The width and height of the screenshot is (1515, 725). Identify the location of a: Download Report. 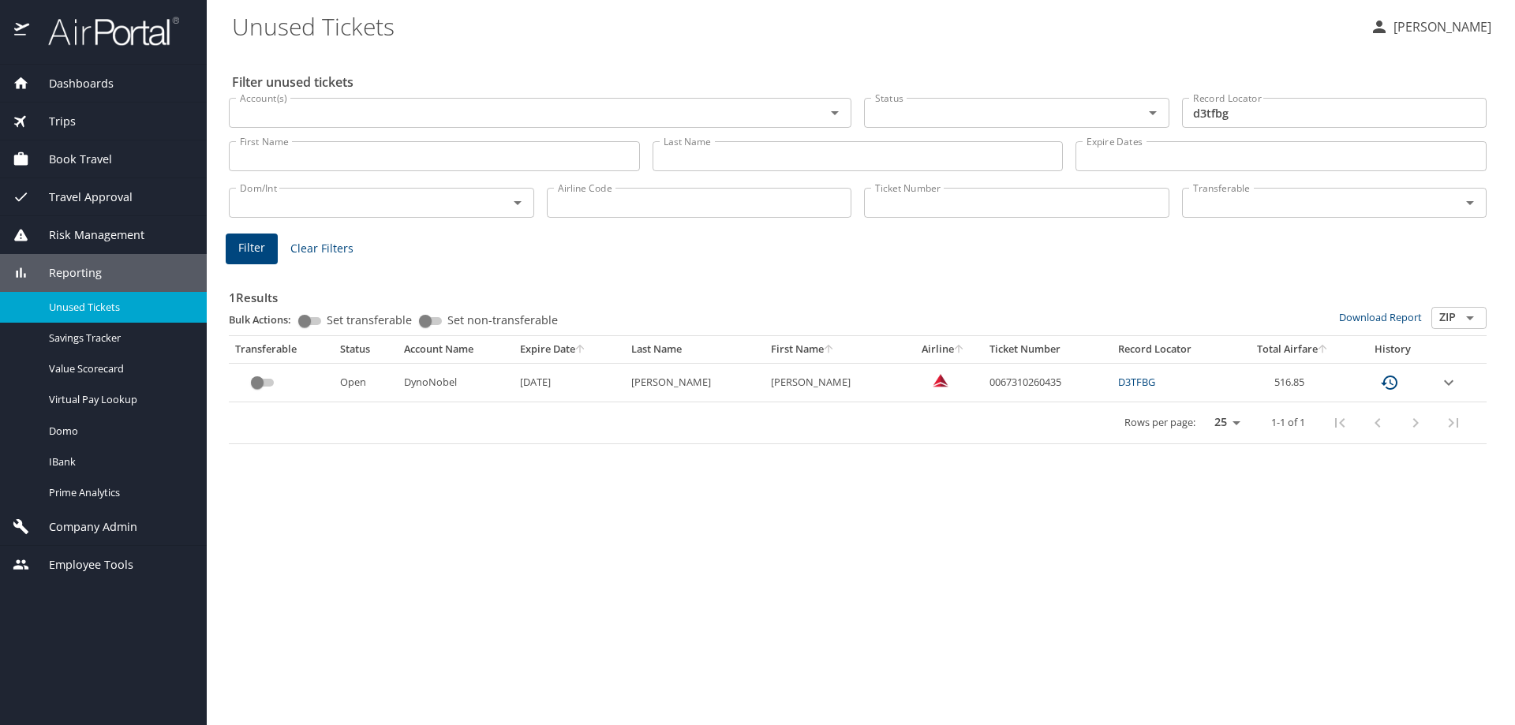
(1380, 317).